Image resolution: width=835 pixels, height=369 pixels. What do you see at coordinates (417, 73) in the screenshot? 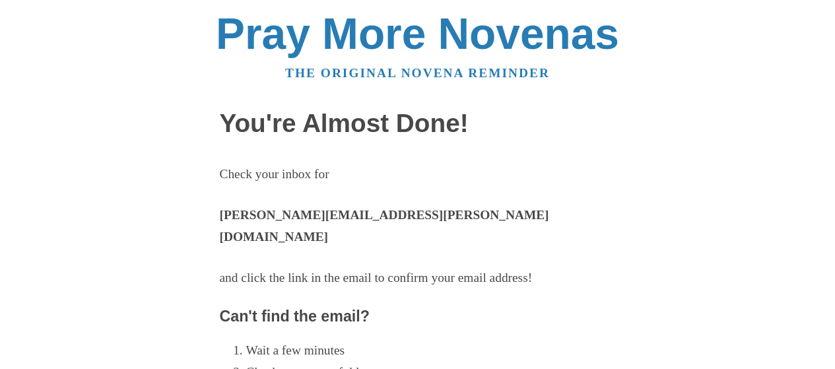
I see `a: The original novena reminder` at bounding box center [417, 73].